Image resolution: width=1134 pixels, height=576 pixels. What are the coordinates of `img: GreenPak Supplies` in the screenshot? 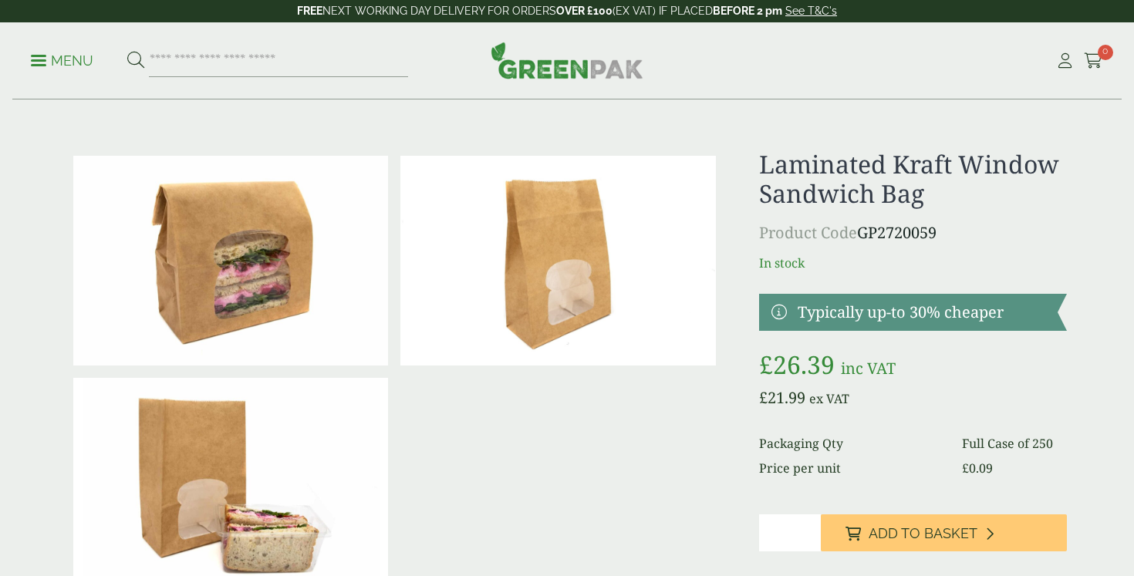 It's located at (567, 60).